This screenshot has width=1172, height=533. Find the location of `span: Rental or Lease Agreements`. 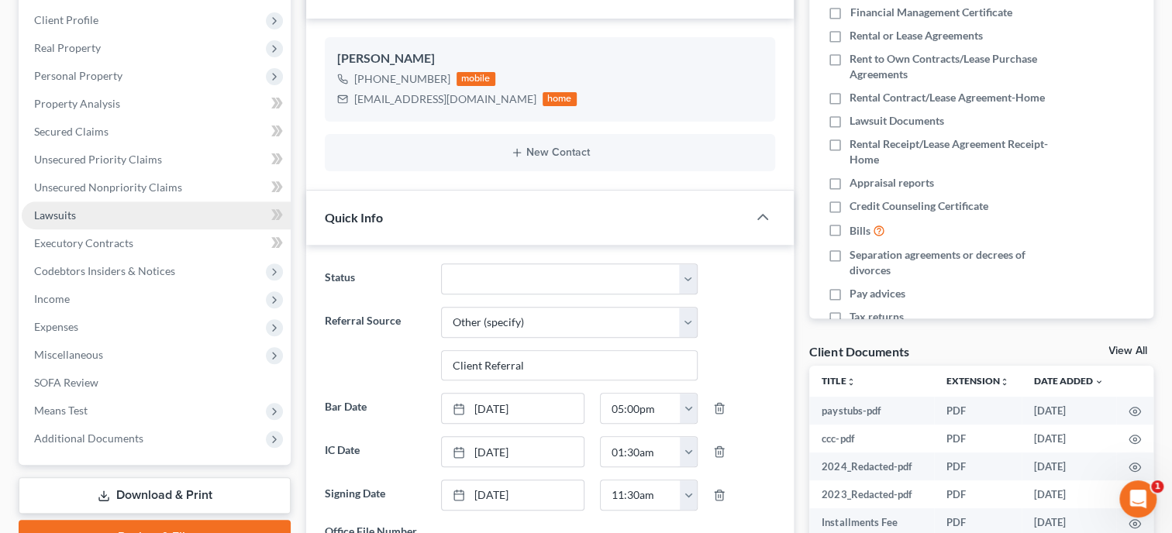

span: Rental or Lease Agreements is located at coordinates (916, 36).